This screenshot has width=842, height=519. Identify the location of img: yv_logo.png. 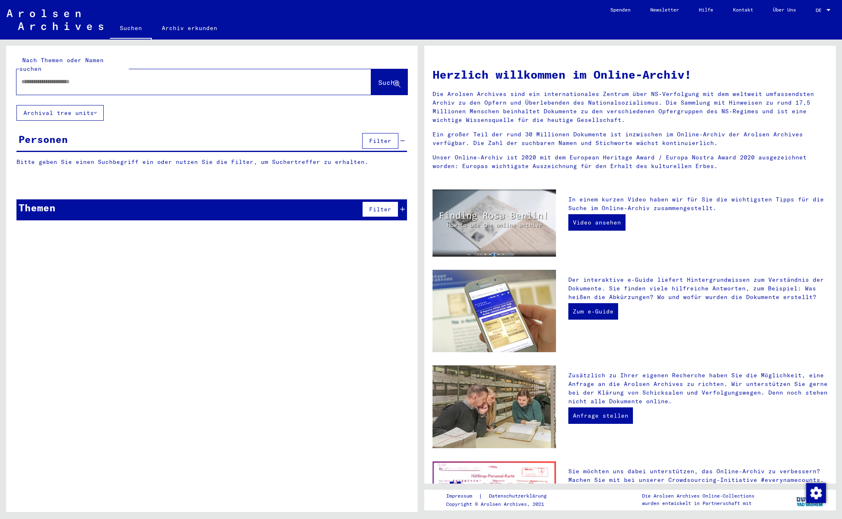
(810, 499).